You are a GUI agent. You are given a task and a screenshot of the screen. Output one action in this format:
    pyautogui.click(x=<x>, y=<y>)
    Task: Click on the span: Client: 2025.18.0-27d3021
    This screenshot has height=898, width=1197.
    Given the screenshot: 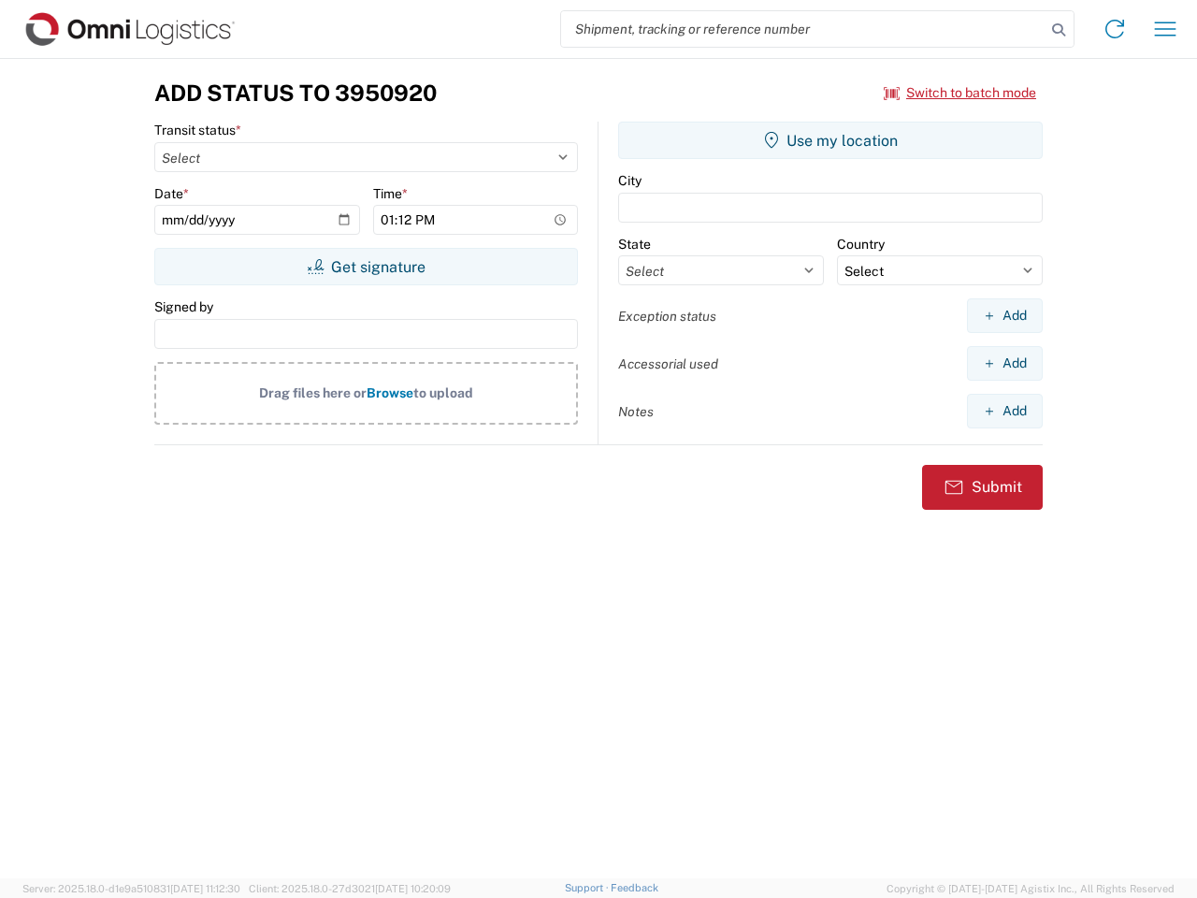 What is the action you would take?
    pyautogui.click(x=350, y=889)
    